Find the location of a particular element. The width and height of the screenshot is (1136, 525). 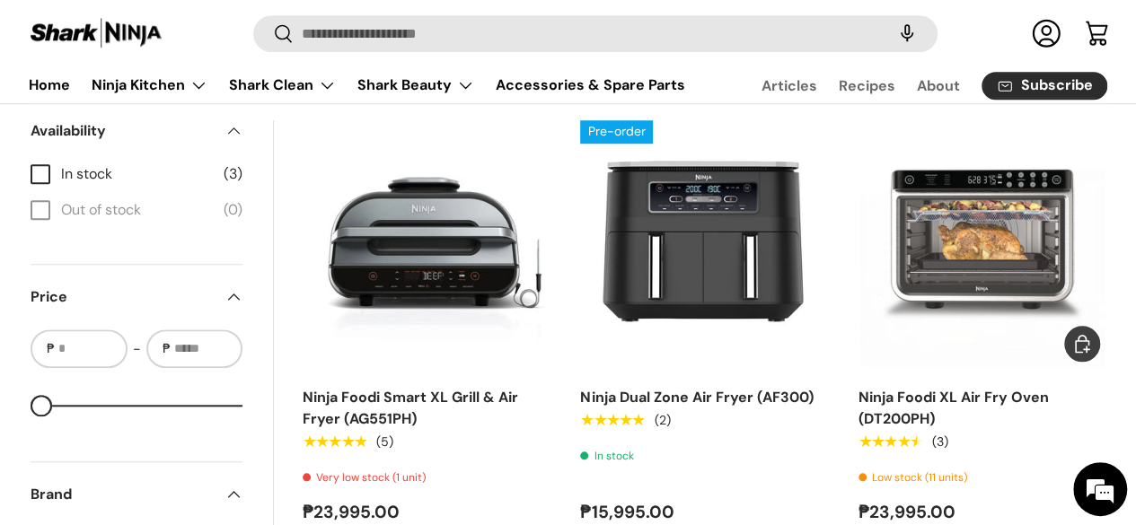

span: (0) is located at coordinates (233, 210).